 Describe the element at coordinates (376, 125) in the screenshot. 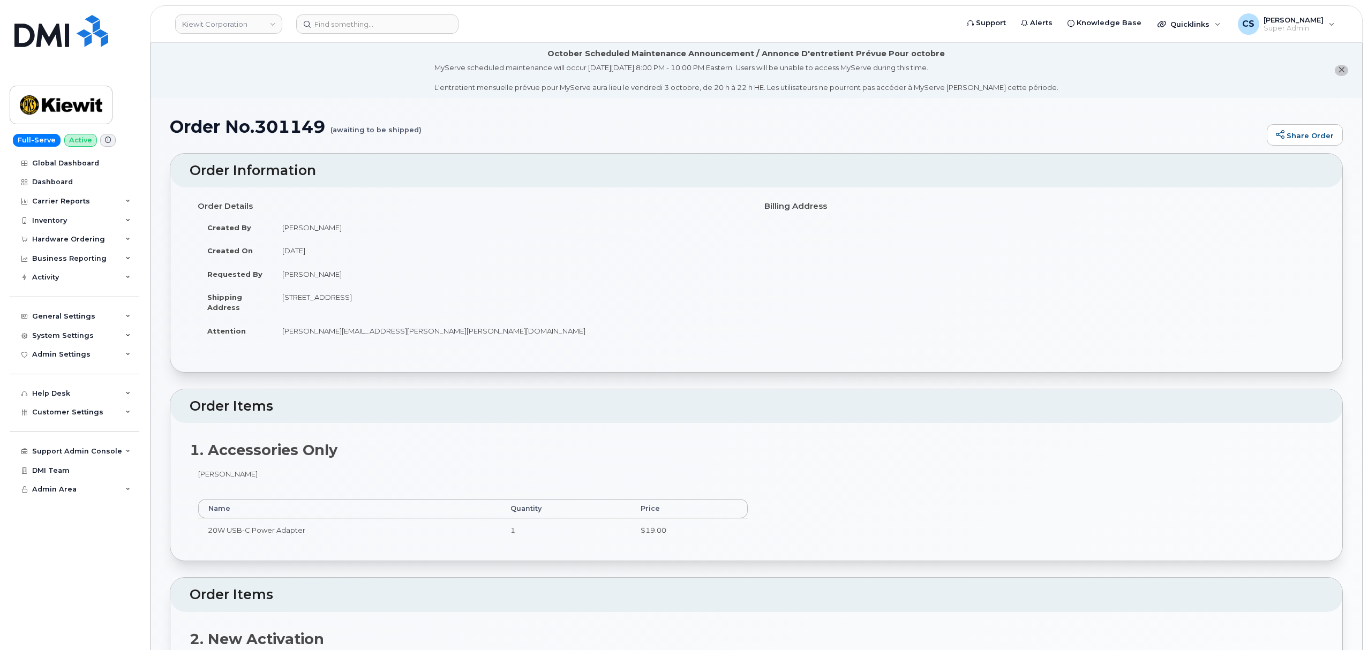

I see `small: (awaiting to be shipped)` at that location.